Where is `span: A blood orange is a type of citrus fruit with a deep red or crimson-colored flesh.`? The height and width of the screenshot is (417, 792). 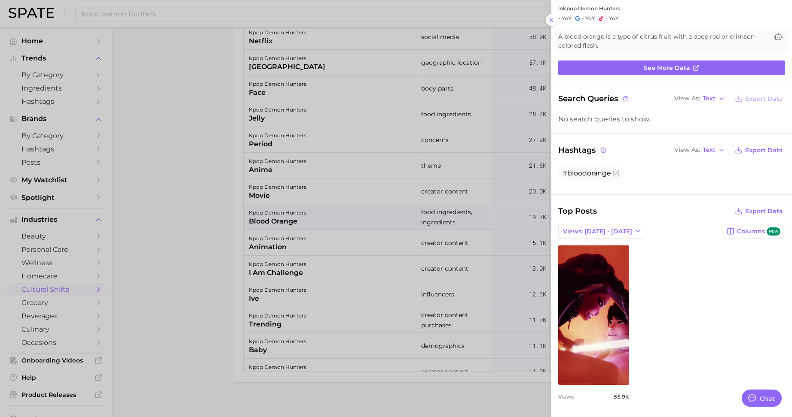 span: A blood orange is a type of citrus fruit with a deep red or crimson-colored flesh. is located at coordinates (663, 41).